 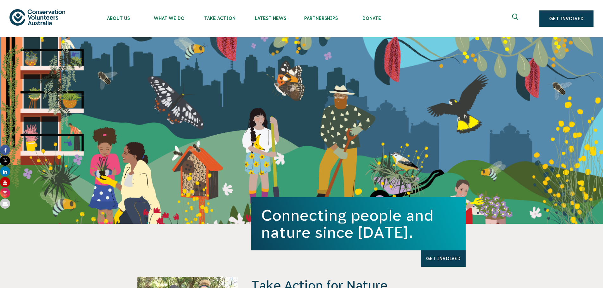 I want to click on span: What We Do, so click(x=169, y=18).